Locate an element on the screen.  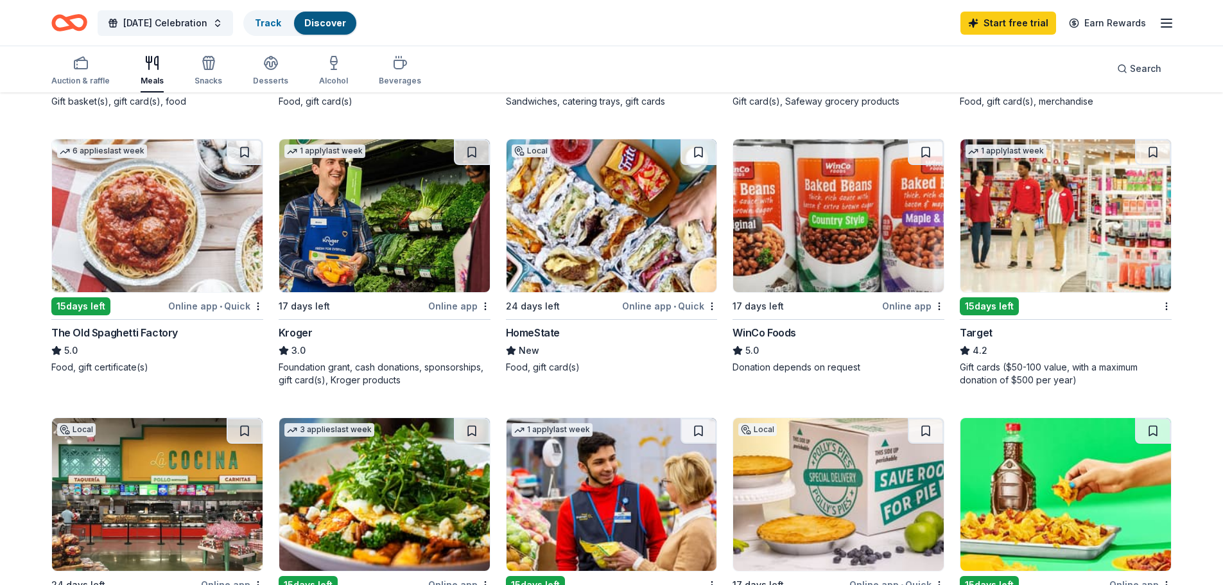
a: Track is located at coordinates (268, 22).